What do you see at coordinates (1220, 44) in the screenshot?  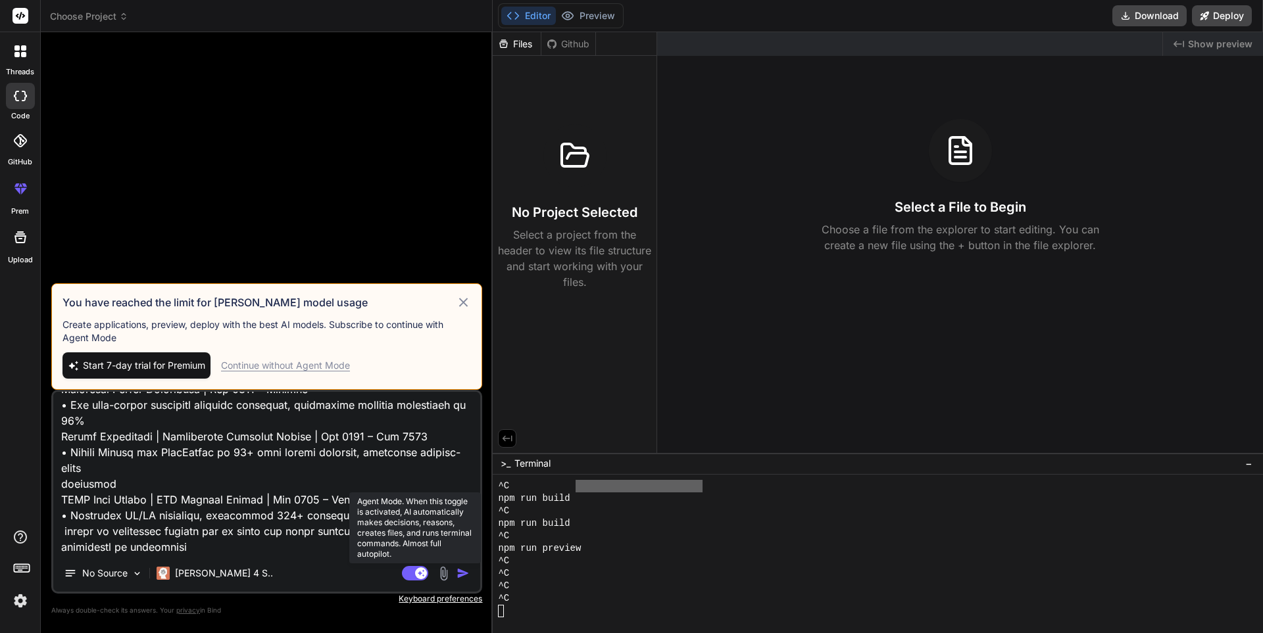 I see `span: Show preview` at bounding box center [1220, 44].